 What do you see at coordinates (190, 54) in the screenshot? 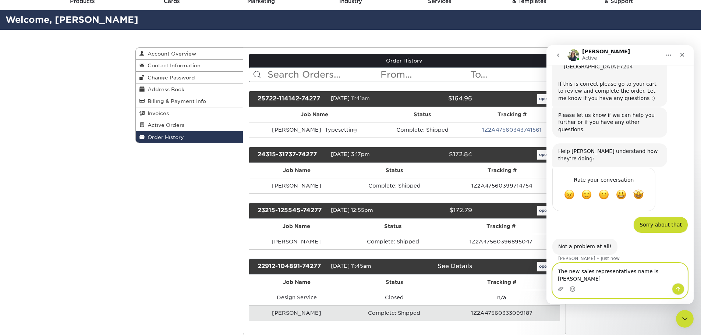
I see `a: Account Overview` at bounding box center [190, 54].